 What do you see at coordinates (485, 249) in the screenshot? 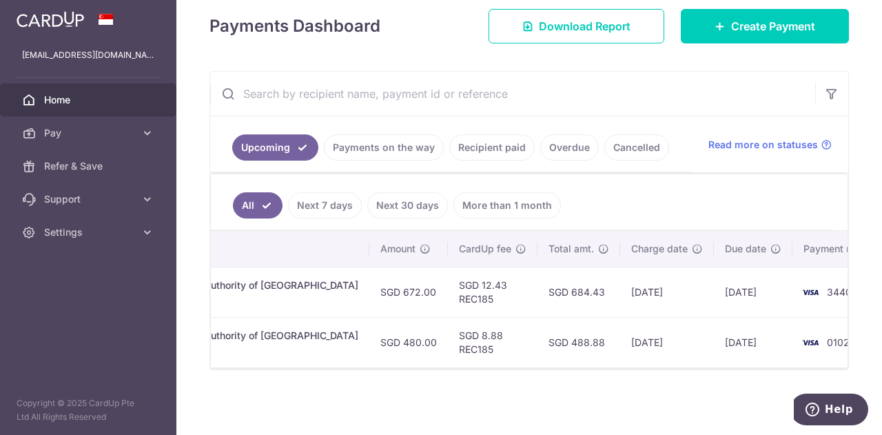
I see `span: CardUp fee` at bounding box center [485, 249].